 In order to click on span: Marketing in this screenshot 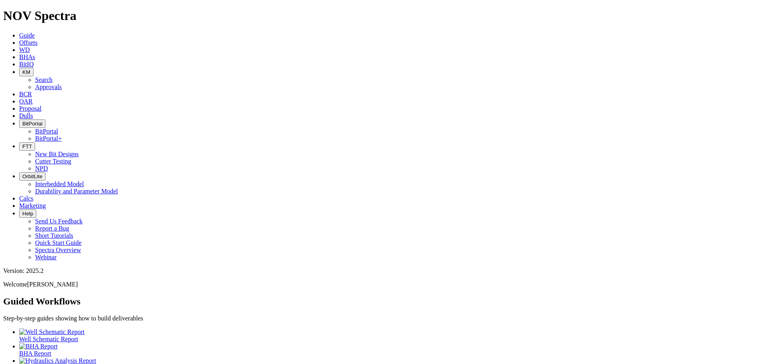, I will do `click(32, 205)`.